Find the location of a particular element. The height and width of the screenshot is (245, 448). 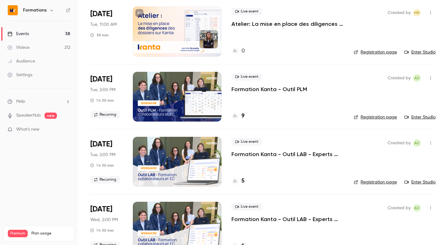

h4: 5 is located at coordinates (243, 181).